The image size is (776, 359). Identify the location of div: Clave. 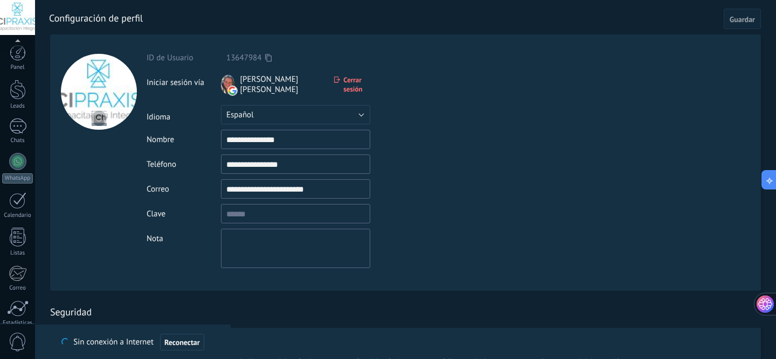
(184, 214).